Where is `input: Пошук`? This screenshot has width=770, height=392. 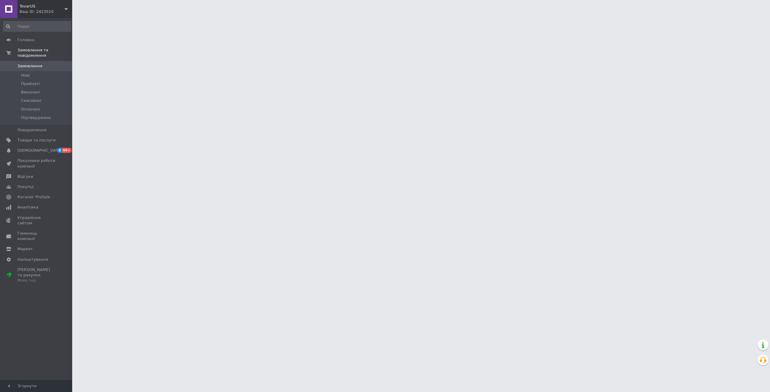
input: Пошук is located at coordinates (37, 26).